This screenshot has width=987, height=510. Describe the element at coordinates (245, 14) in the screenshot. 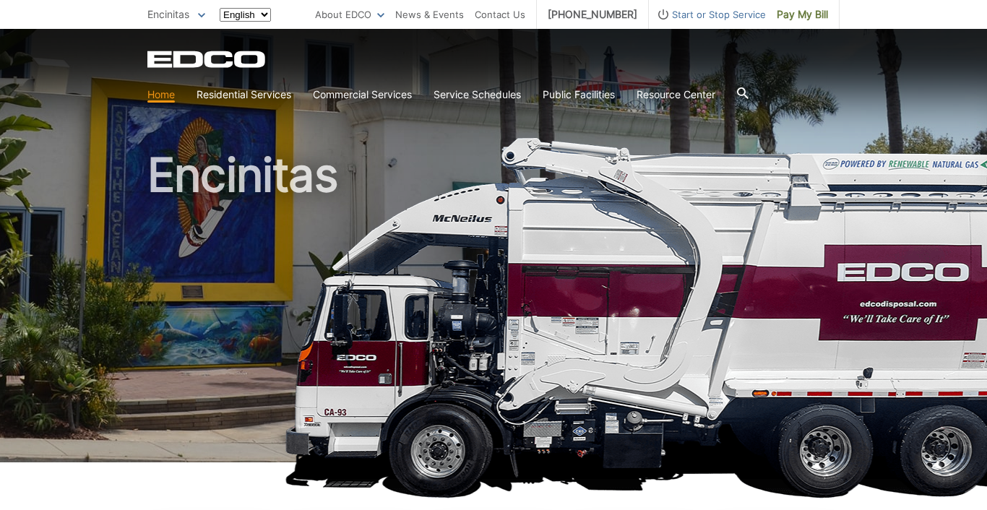

I see `select: Select a language` at that location.